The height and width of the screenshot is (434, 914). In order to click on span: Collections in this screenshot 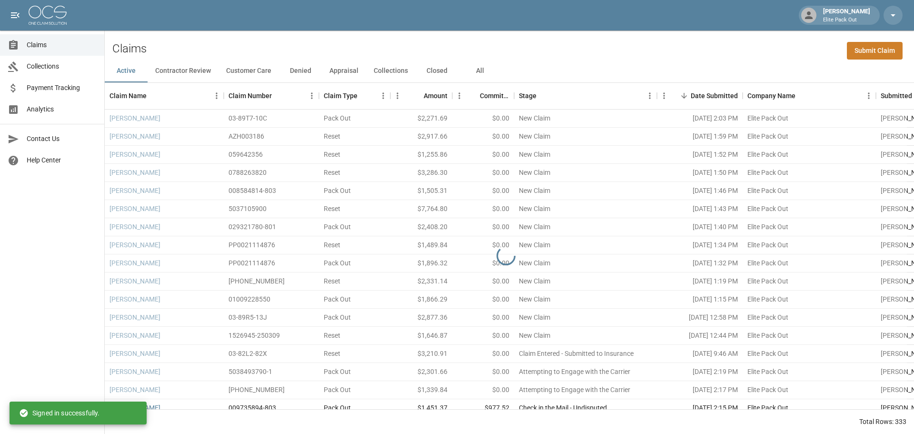, I will do `click(61, 66)`.